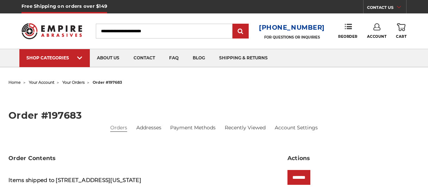 This screenshot has height=188, width=428. I want to click on a: faq, so click(174, 58).